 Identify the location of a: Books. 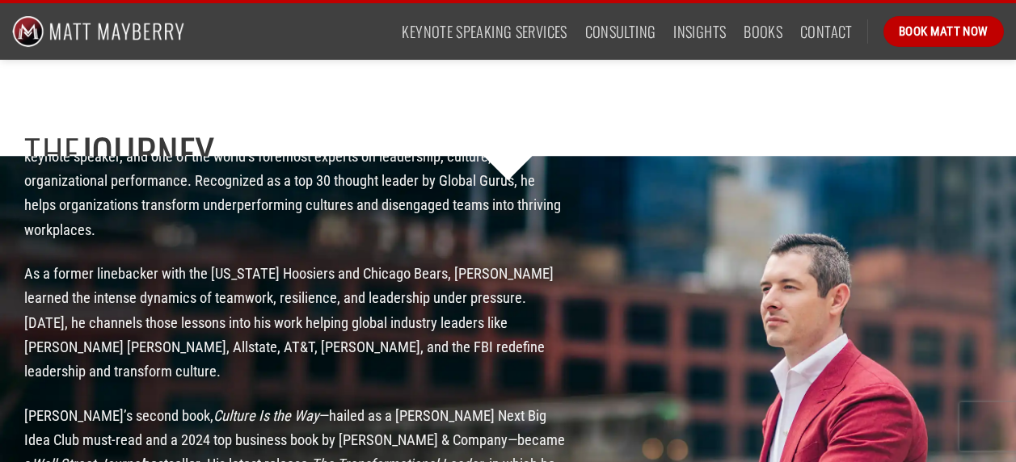
(763, 32).